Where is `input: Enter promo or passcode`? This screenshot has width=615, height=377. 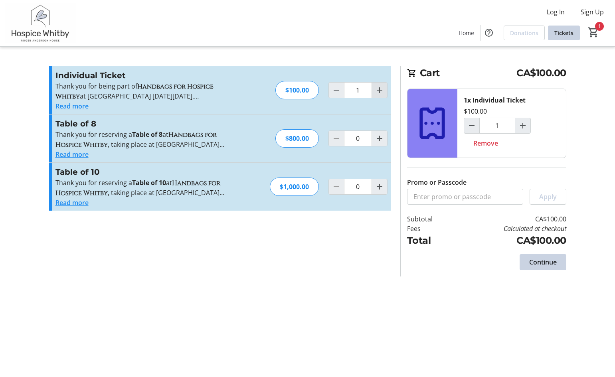
input: Enter promo or passcode is located at coordinates (465, 197).